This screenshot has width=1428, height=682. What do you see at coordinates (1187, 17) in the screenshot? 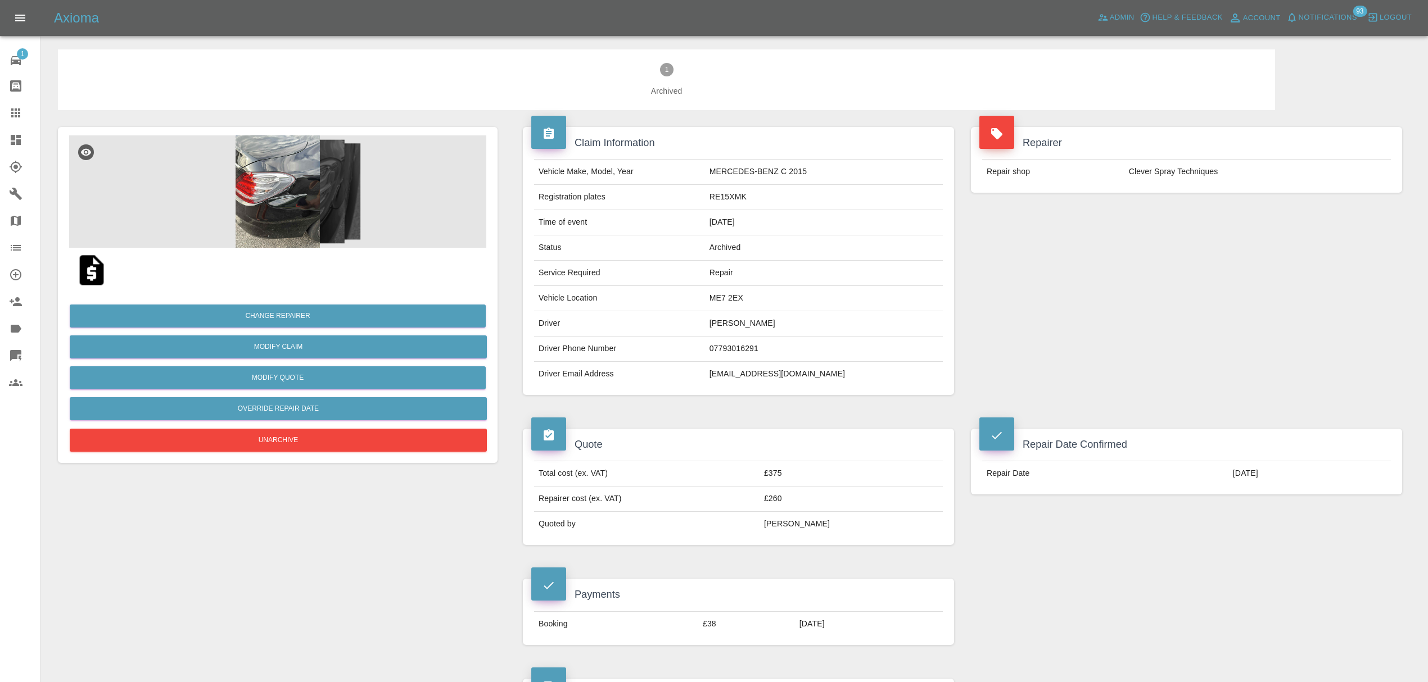
I see `span: Help & Feedback` at bounding box center [1187, 17].